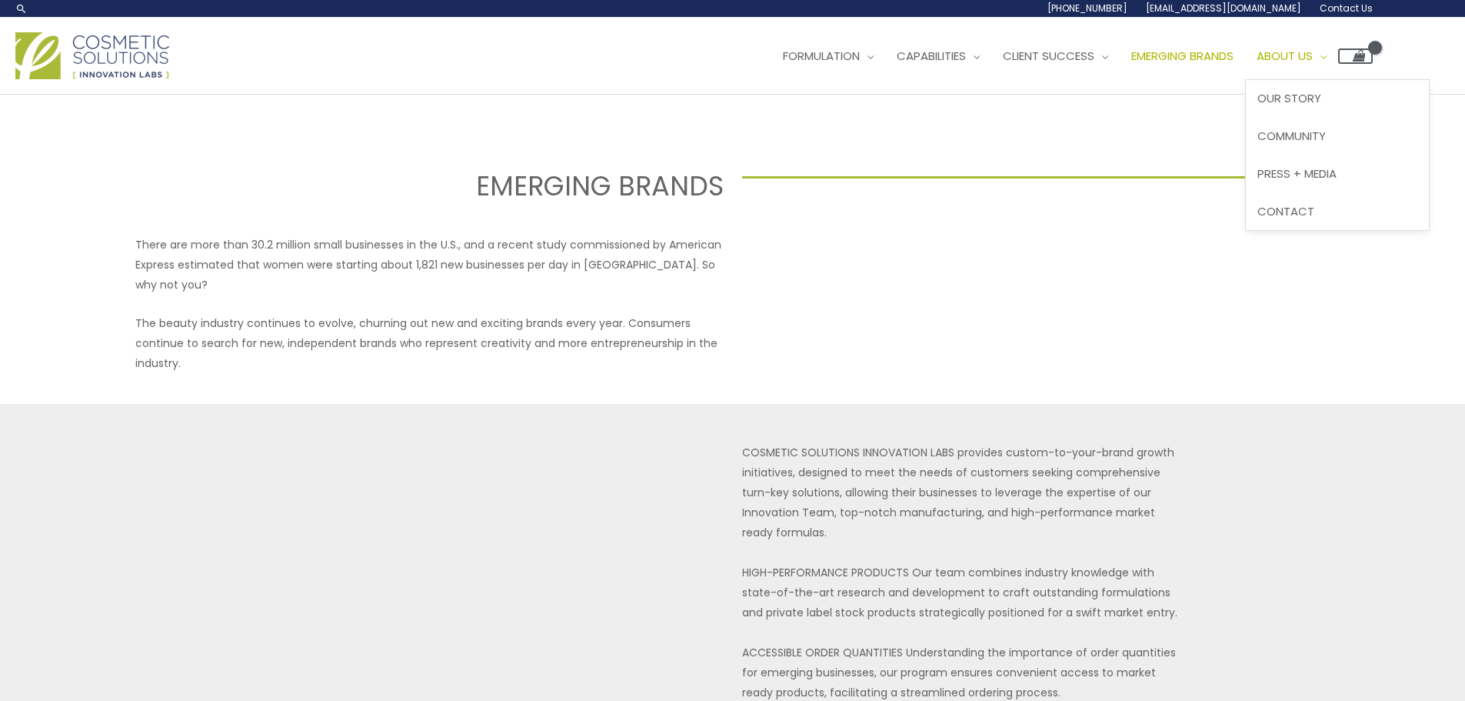 The image size is (1465, 701). What do you see at coordinates (1338, 211) in the screenshot?
I see `a: Contact` at bounding box center [1338, 211].